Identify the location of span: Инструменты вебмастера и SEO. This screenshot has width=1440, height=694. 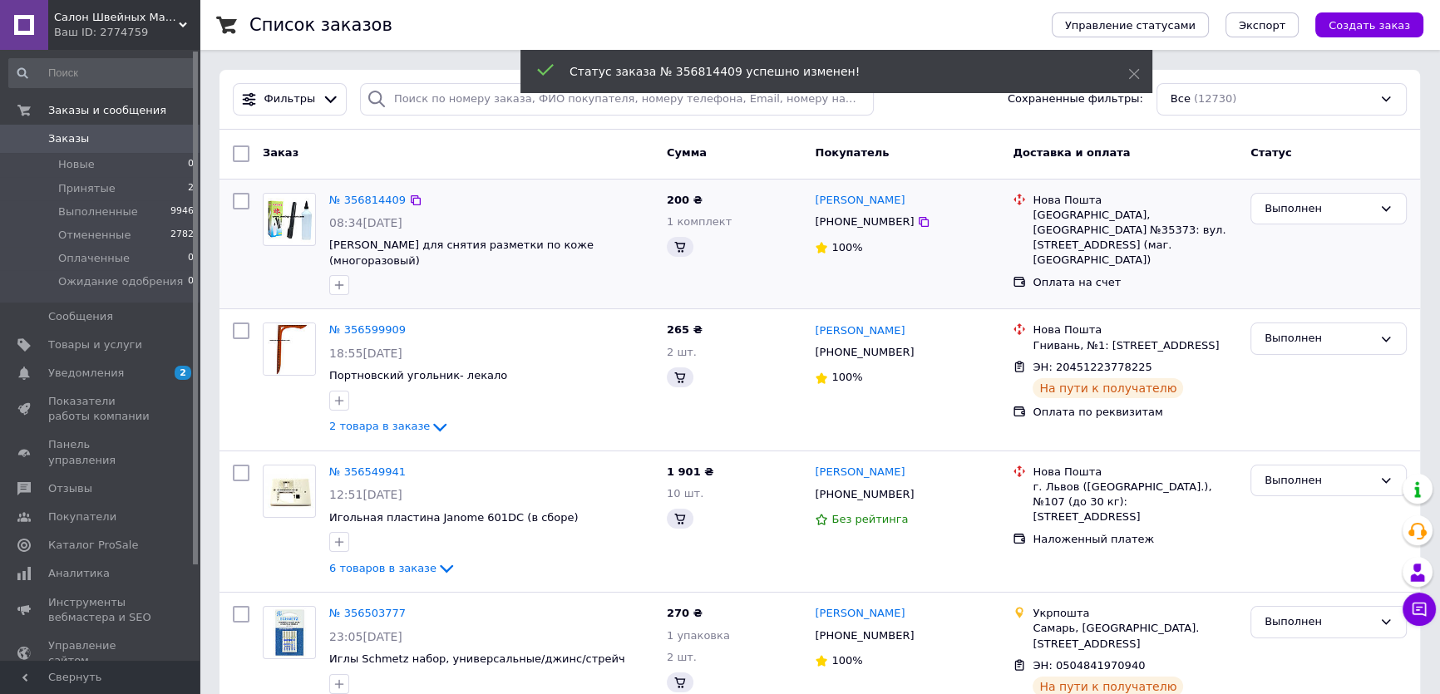
(101, 610).